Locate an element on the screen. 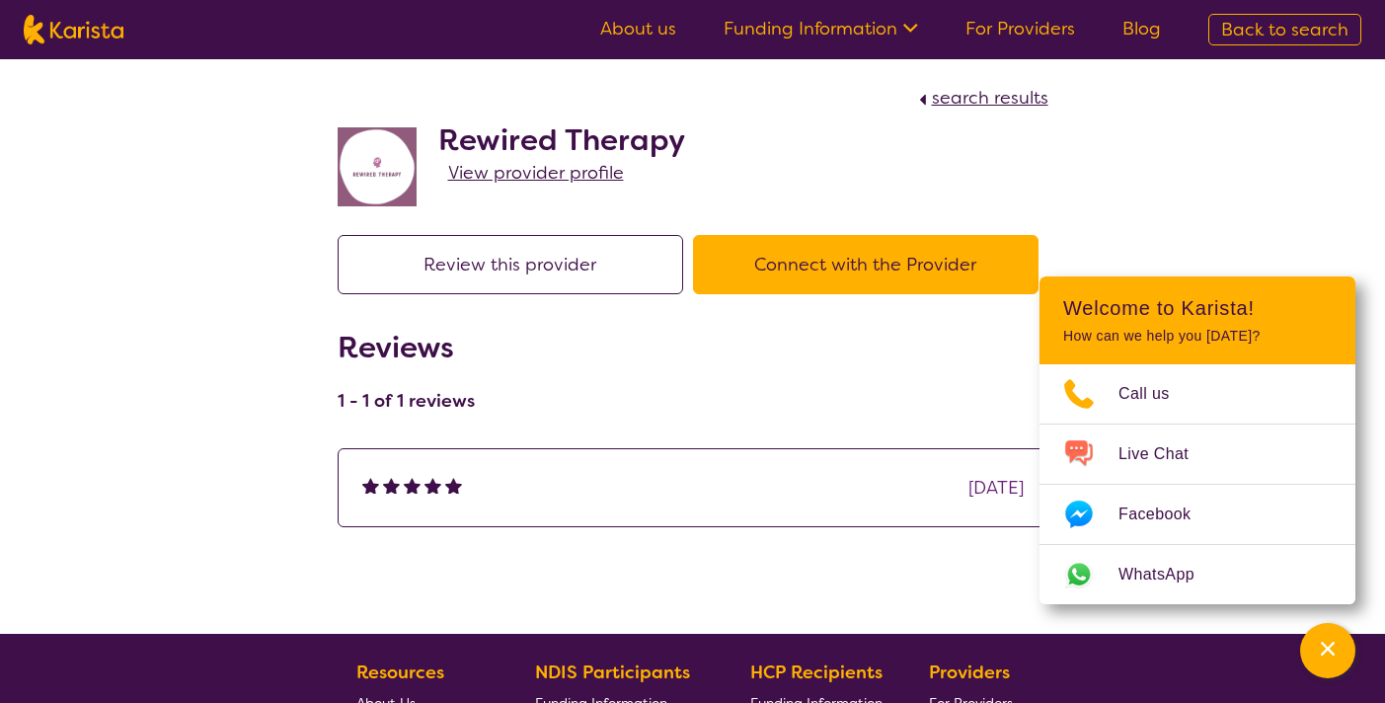 The image size is (1385, 703). img: Karista logo is located at coordinates (73, 30).